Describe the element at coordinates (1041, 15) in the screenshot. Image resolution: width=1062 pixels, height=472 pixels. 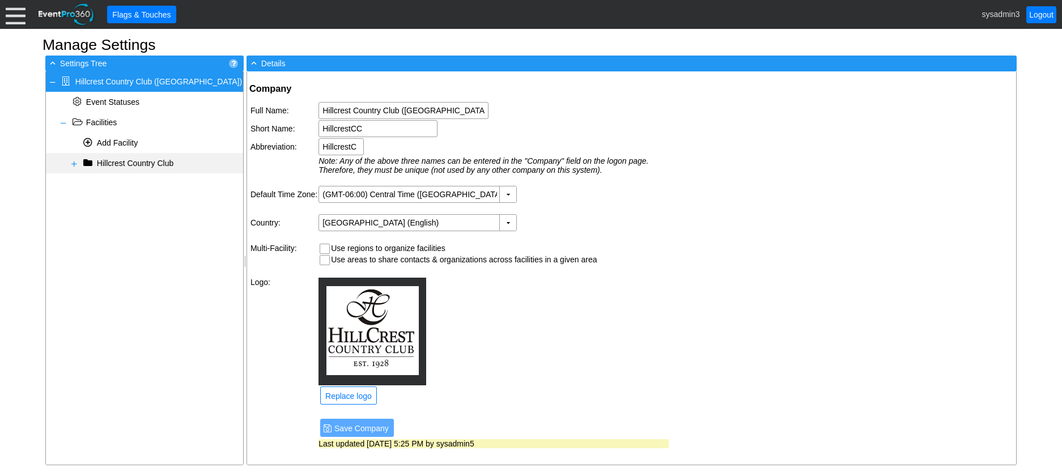
I see `a: Logout` at that location.